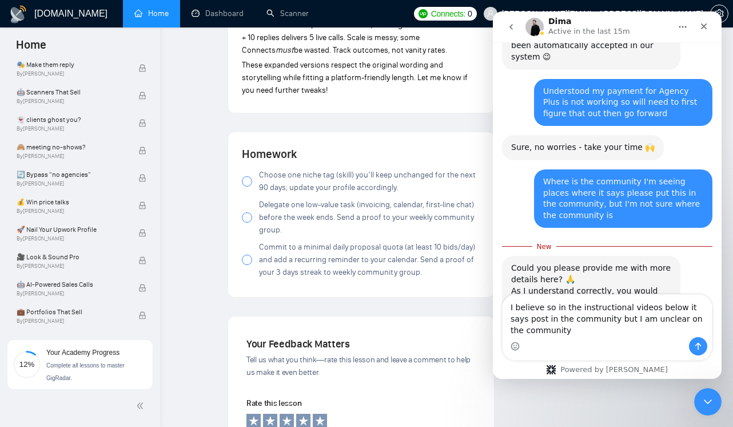 This screenshot has width=733, height=427. Describe the element at coordinates (359, 365) in the screenshot. I see `span: Tell us what you think—rate this lesson and leave a comment to help us make it even better.` at that location.